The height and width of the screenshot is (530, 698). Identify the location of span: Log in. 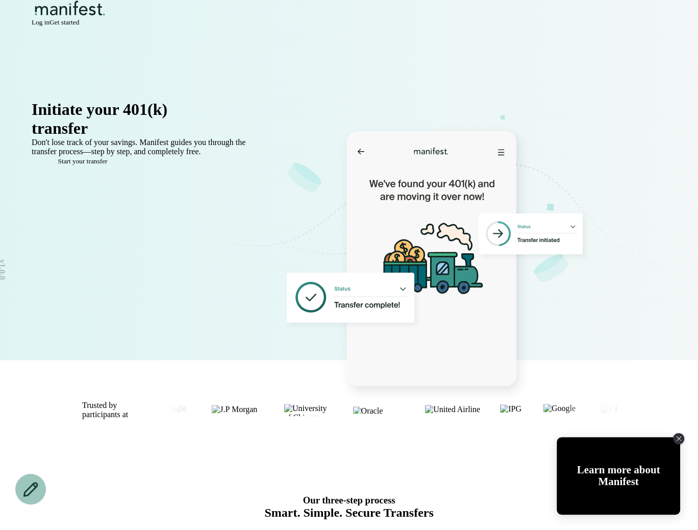
(40, 22).